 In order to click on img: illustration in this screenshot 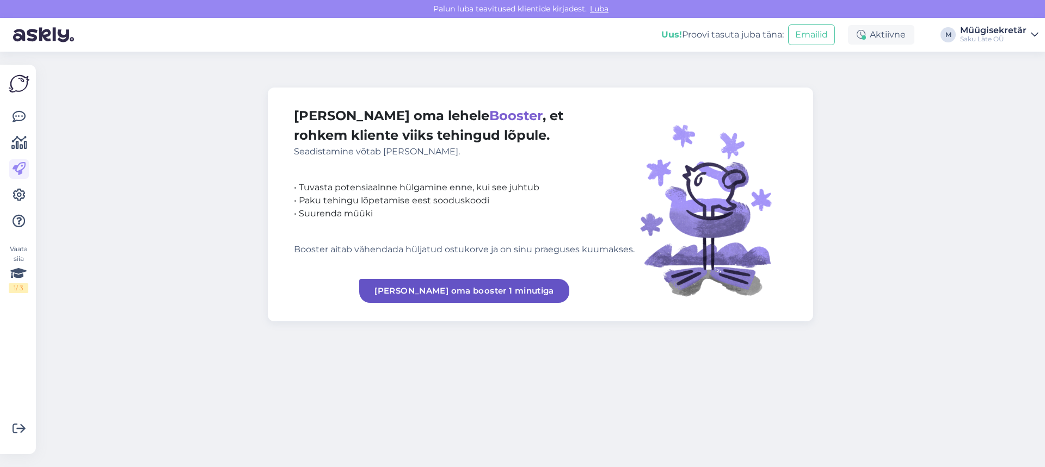, I will do `click(711, 205)`.